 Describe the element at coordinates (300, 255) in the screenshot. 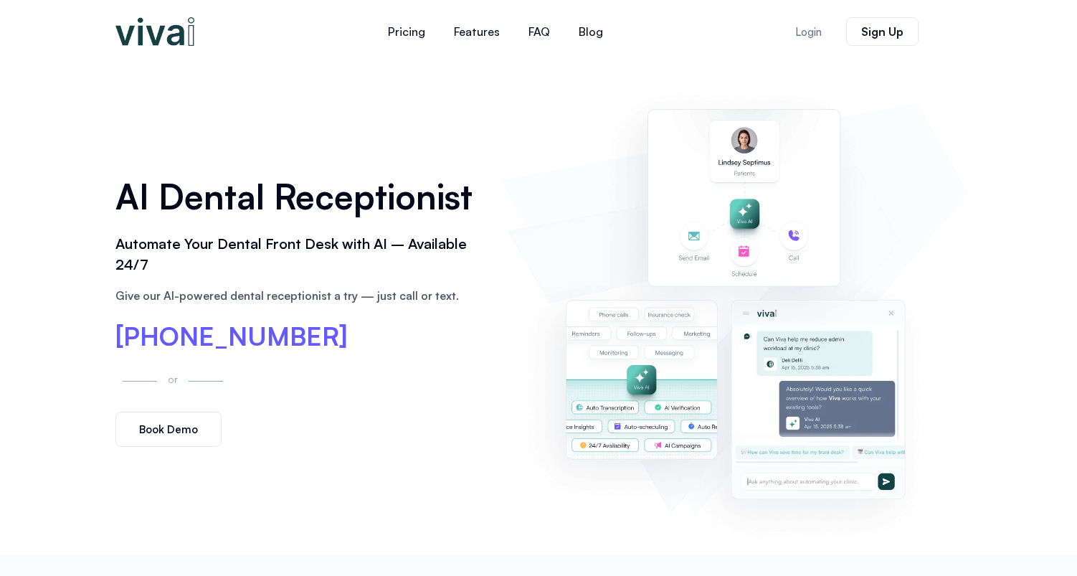

I see `h2: Automate Your Dental Front Desk with AI – Available 24/7` at that location.